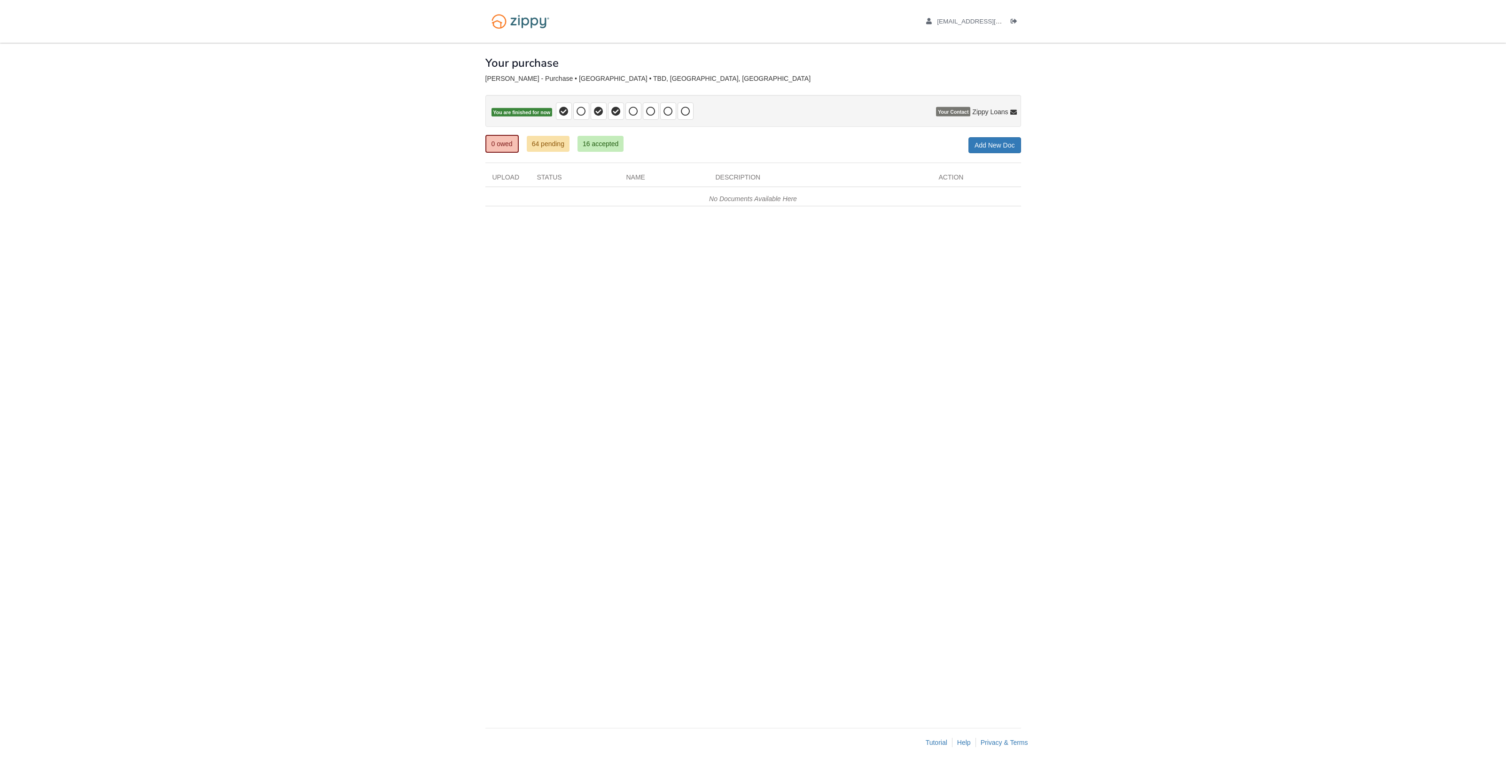 The width and height of the screenshot is (1506, 766). Describe the element at coordinates (522, 63) in the screenshot. I see `h1: Your purchase` at that location.